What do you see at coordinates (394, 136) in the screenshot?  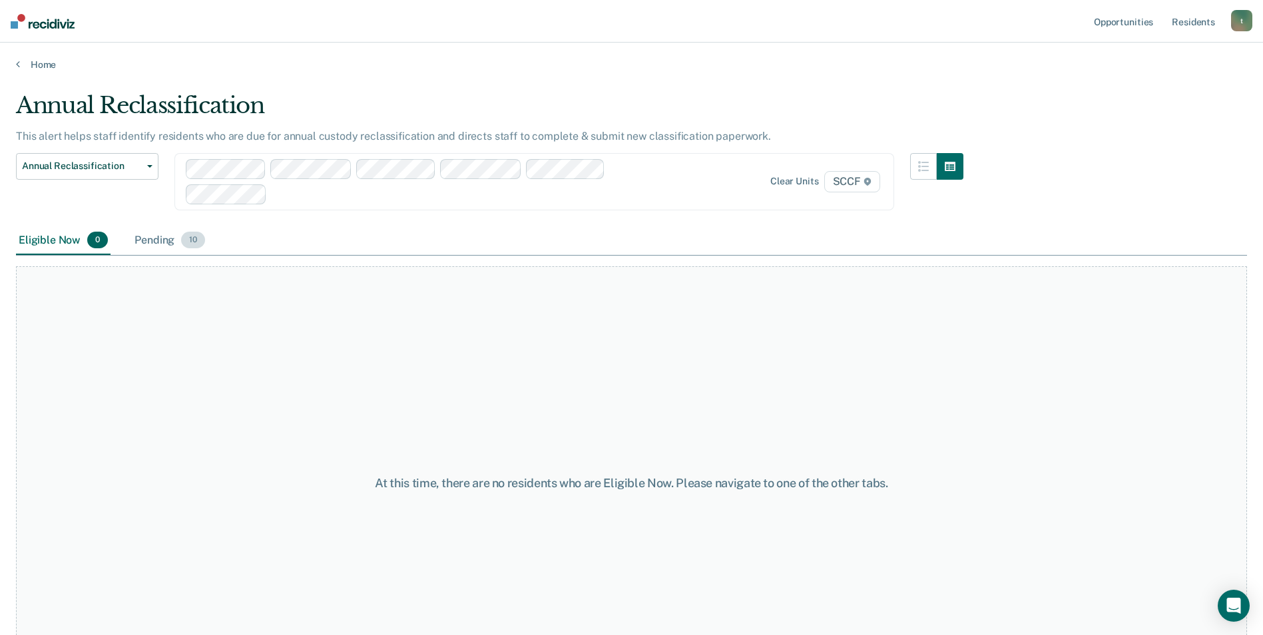 I see `p: This alert helps staff identify residents who are due for annual custody reclassification and dir...` at bounding box center [394, 136].